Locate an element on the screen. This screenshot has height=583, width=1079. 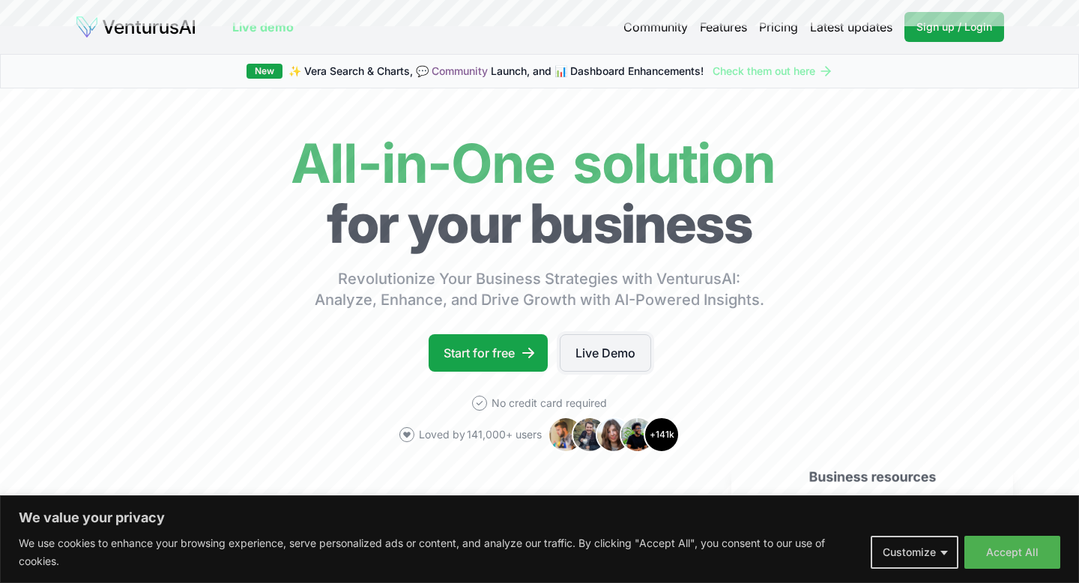
p: We use cookies to enhance your browsing experience, serve personalized ads or content, and analyz... is located at coordinates (439, 552).